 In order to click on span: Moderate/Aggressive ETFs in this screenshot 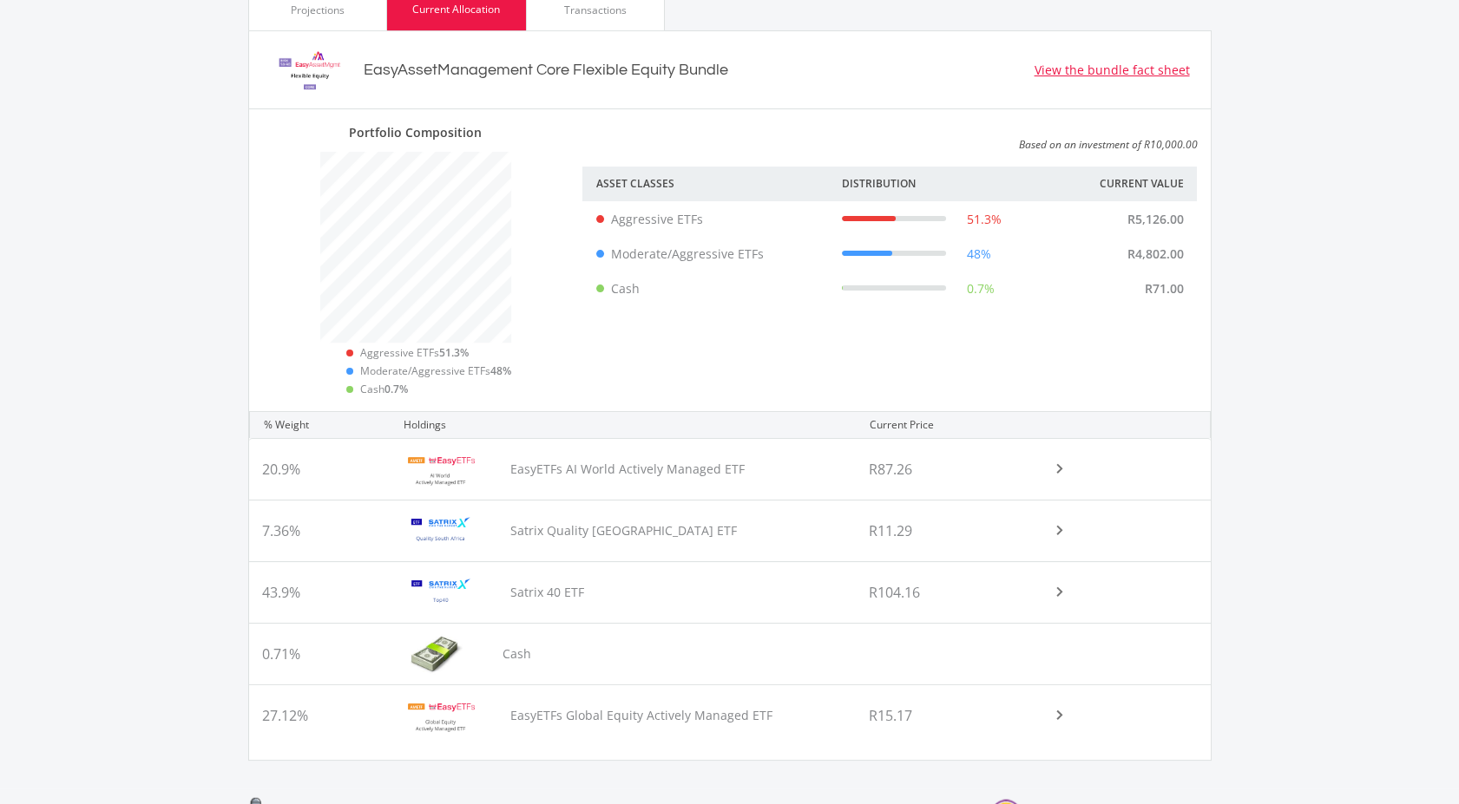, I will do `click(436, 371)`.